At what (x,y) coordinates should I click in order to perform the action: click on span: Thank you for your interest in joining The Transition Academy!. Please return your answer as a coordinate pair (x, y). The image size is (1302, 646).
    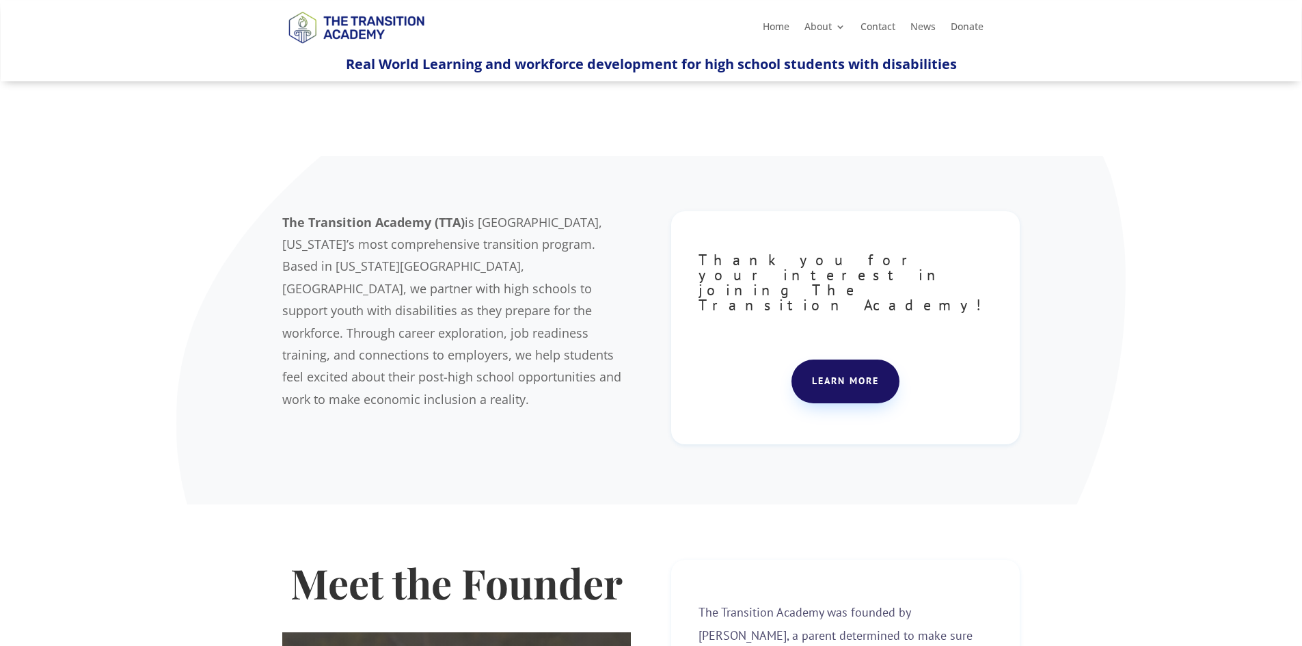
    Looking at the image, I should click on (845, 282).